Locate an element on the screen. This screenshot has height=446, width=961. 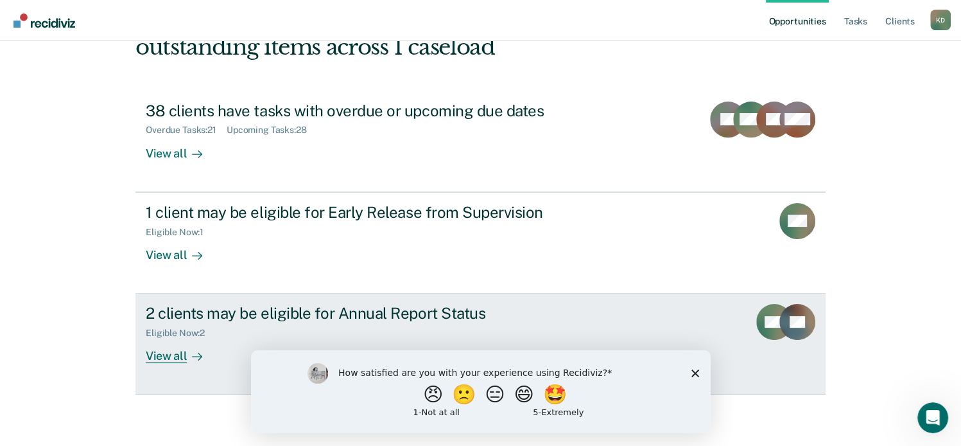
div: 38 clients have tasks with overdue or upcoming due dates is located at coordinates (371, 110).